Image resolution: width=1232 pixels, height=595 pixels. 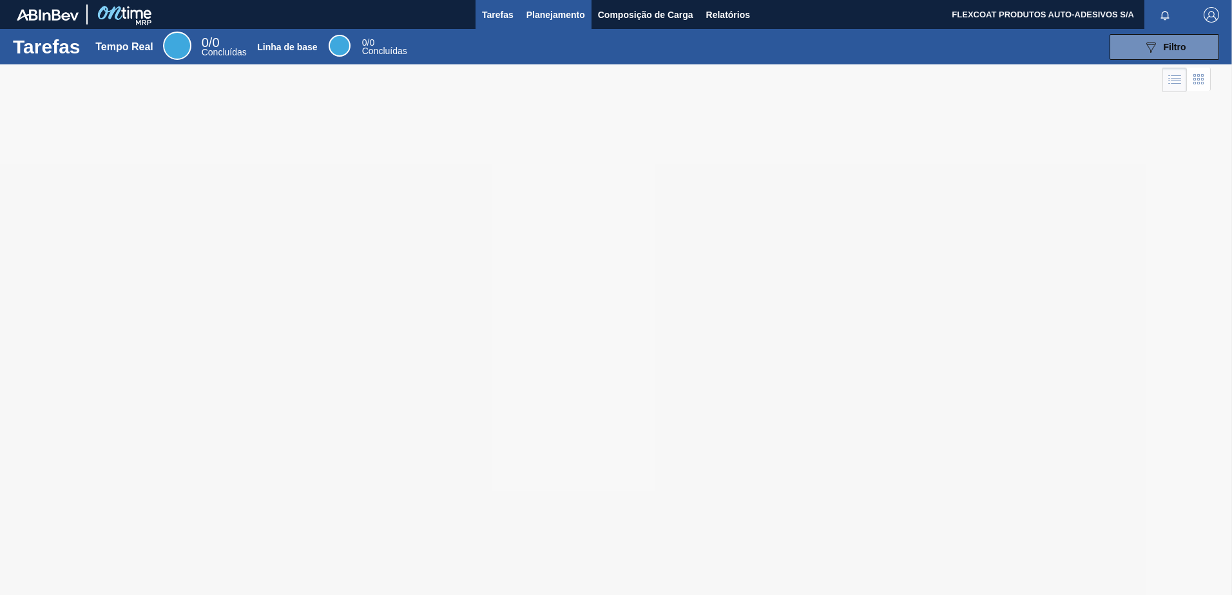 I want to click on div: Linha de base, so click(x=287, y=47).